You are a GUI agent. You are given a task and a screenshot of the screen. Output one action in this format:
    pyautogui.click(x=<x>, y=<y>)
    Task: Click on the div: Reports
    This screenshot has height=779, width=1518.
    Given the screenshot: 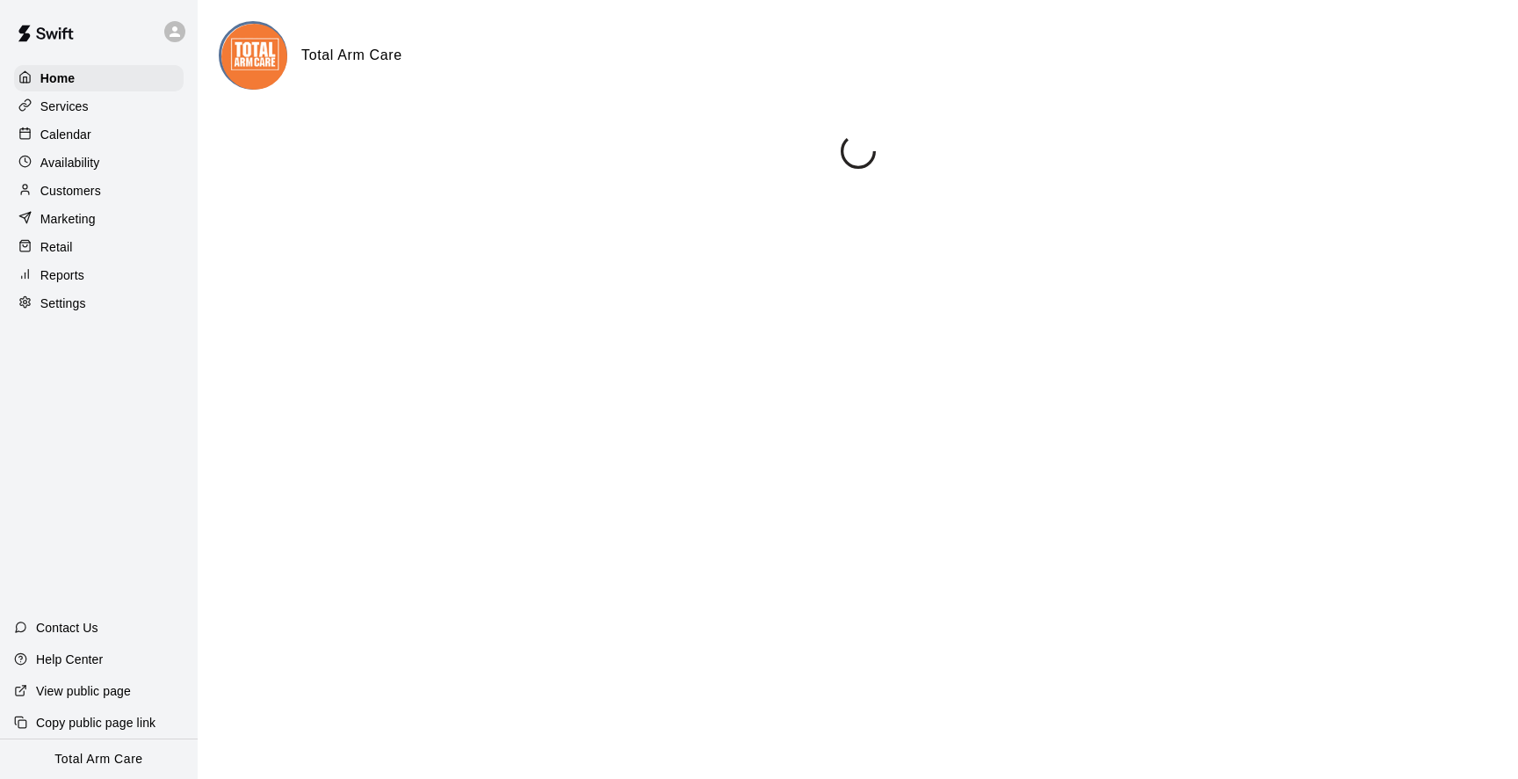 What is the action you would take?
    pyautogui.click(x=98, y=275)
    